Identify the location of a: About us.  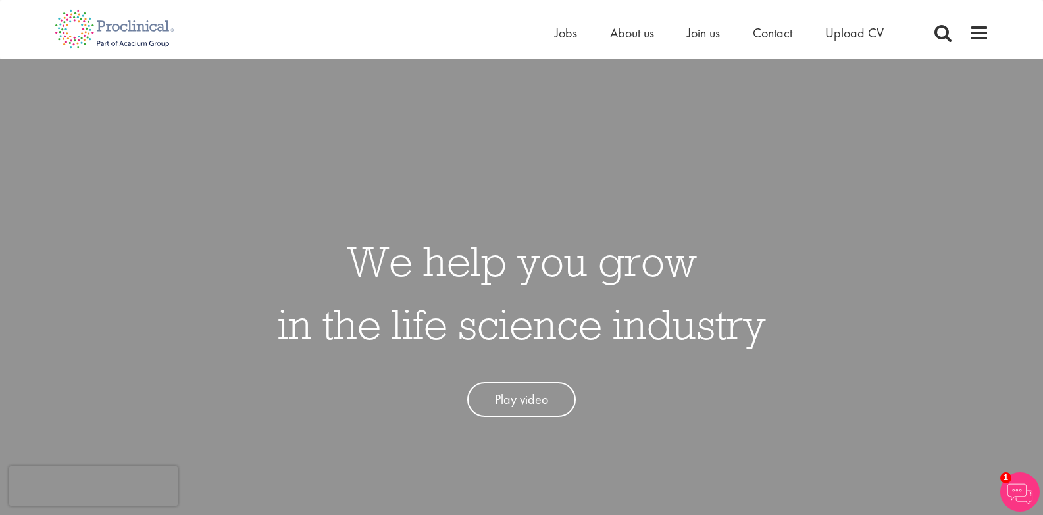
(632, 33).